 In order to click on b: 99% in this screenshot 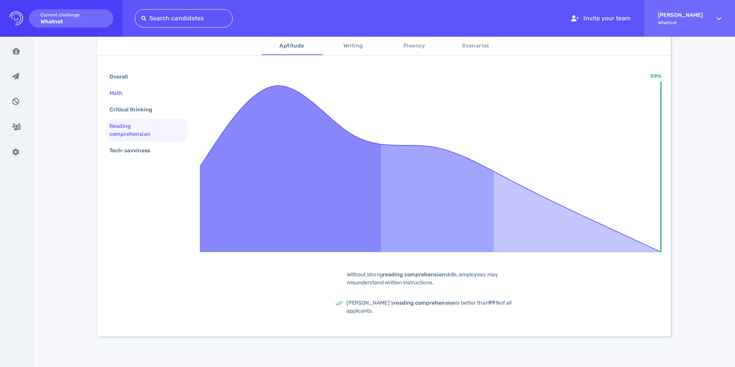, I will do `click(494, 303)`.